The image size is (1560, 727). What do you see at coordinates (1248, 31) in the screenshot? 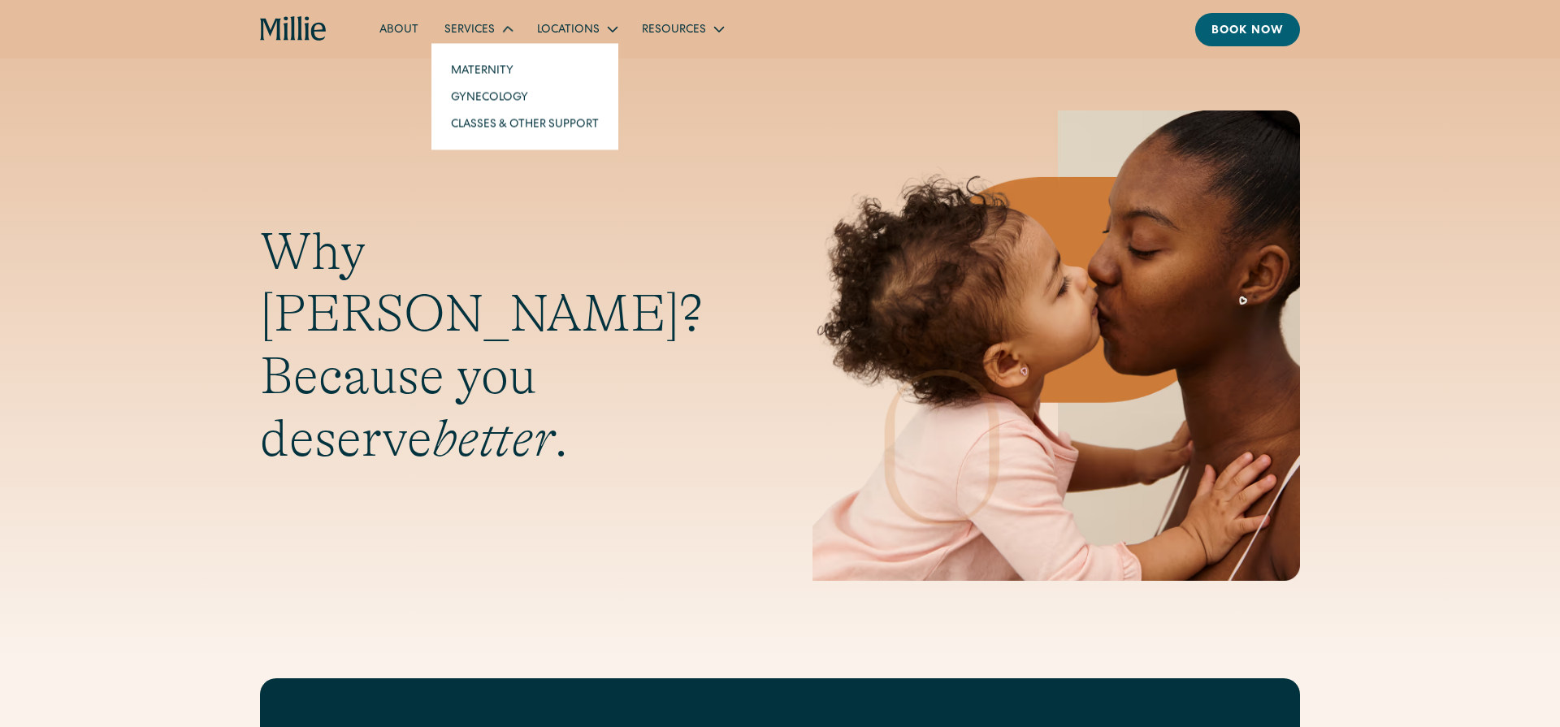
I see `div: Book now` at bounding box center [1248, 31].